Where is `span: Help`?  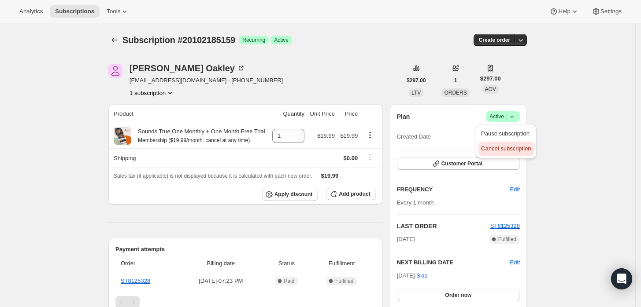 span: Help is located at coordinates (564, 11).